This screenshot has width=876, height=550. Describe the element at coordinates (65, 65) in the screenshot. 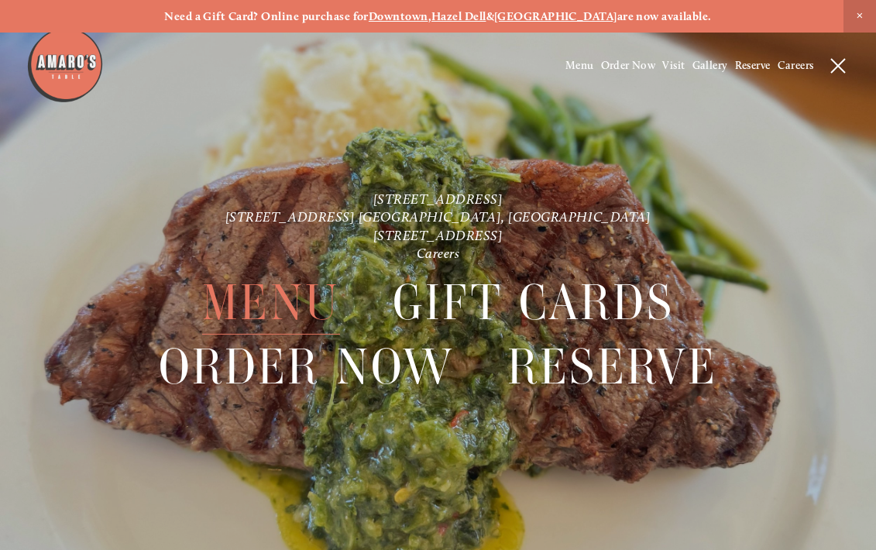

I see `img: Amaro's Table` at that location.